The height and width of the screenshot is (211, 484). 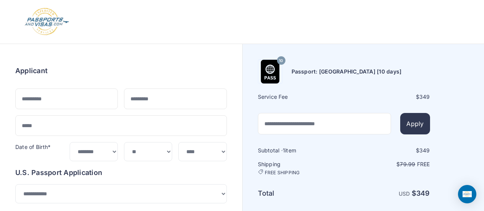 I want to click on span: 10, so click(x=281, y=61).